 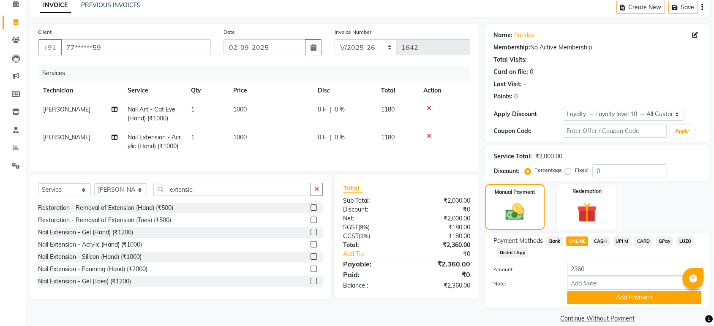 I want to click on a: PREVIOUS INVOICES, so click(x=111, y=5).